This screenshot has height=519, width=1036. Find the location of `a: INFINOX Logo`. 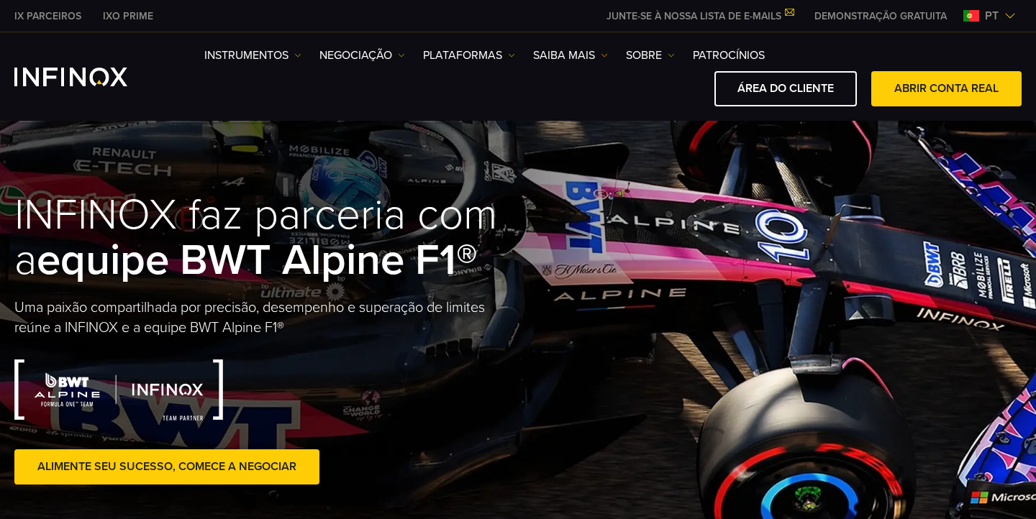

a: INFINOX Logo is located at coordinates (88, 77).